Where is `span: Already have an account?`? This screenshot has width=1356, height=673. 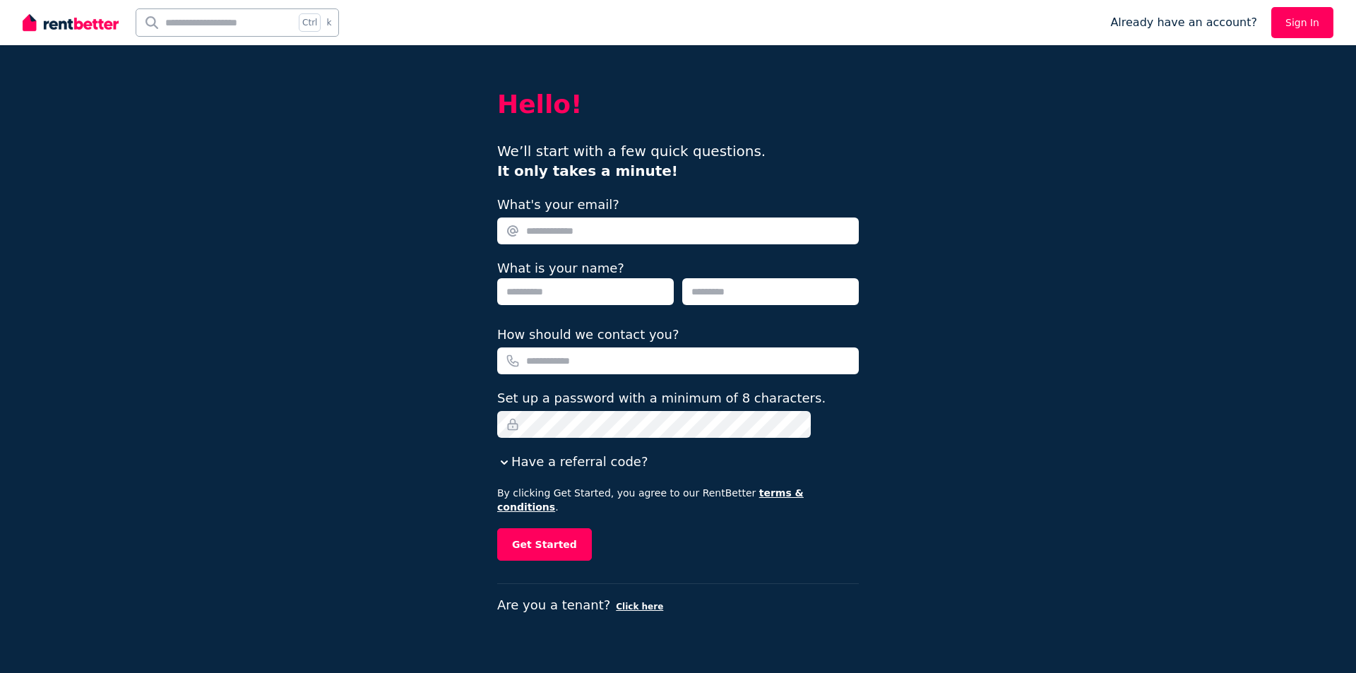
span: Already have an account? is located at coordinates (1184, 23).